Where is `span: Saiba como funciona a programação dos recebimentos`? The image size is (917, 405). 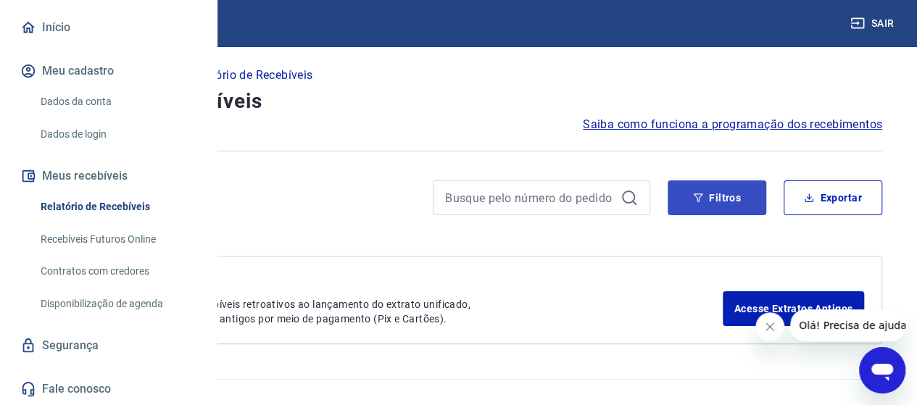 span: Saiba como funciona a programação dos recebimentos is located at coordinates (732, 125).